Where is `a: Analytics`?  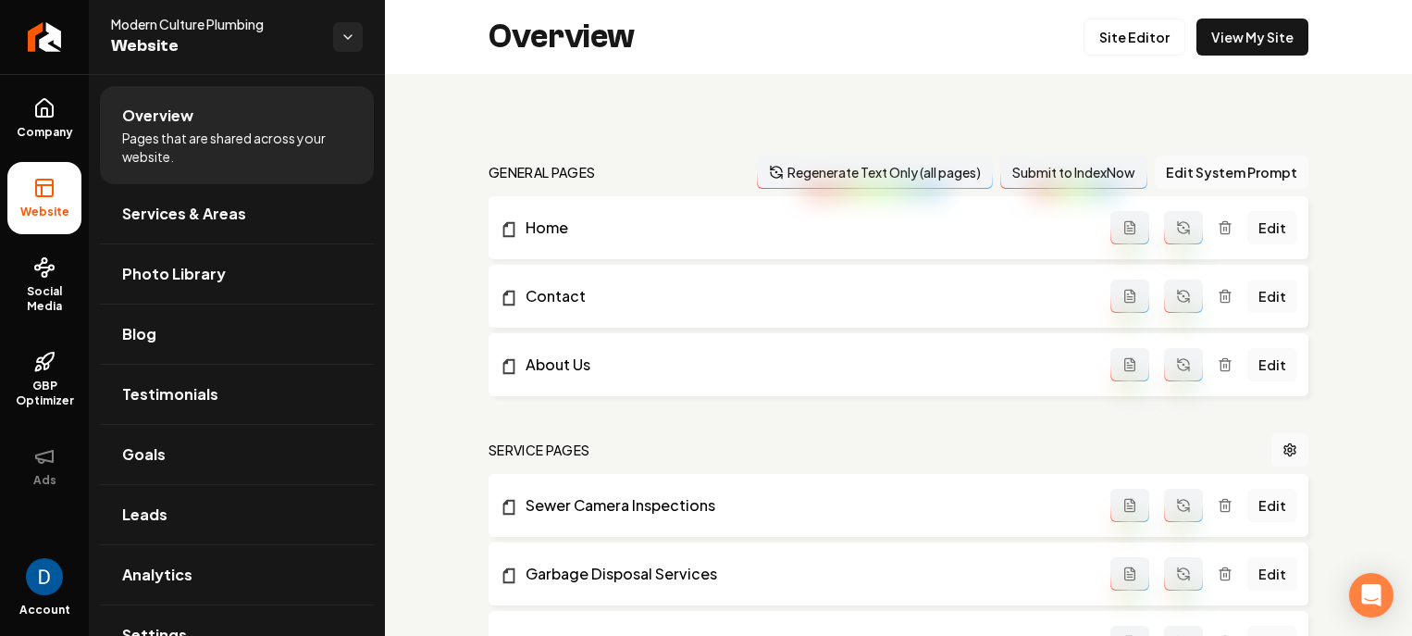 a: Analytics is located at coordinates (237, 575).